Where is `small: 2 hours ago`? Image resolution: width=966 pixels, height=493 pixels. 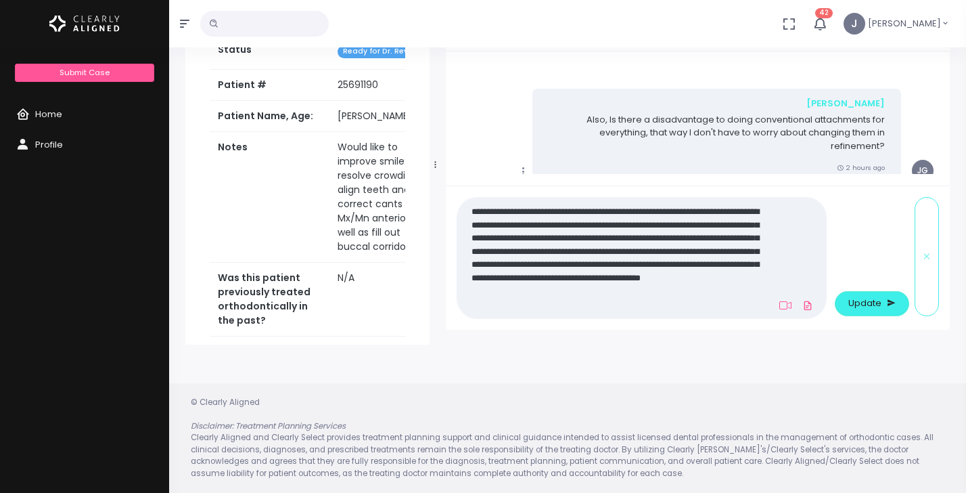 small: 2 hours ago is located at coordinates (861, 167).